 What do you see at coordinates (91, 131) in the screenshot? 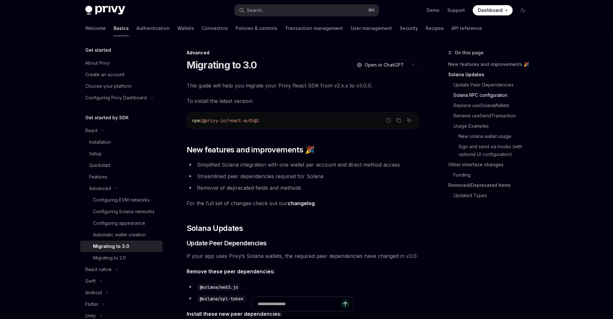
I see `div: React` at bounding box center [91, 131].